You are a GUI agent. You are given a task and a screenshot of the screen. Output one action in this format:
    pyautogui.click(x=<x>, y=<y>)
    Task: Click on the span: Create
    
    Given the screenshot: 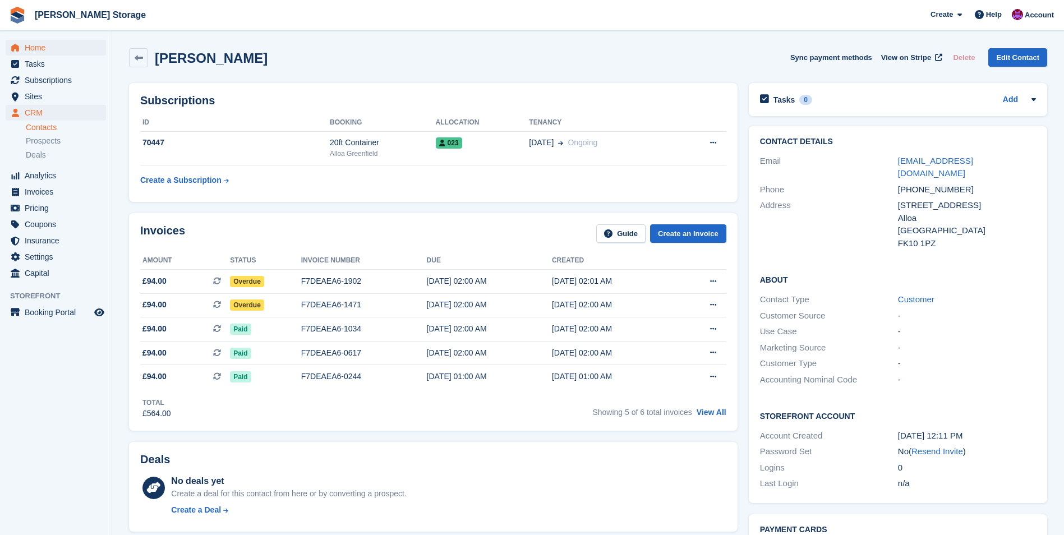 What is the action you would take?
    pyautogui.click(x=942, y=15)
    